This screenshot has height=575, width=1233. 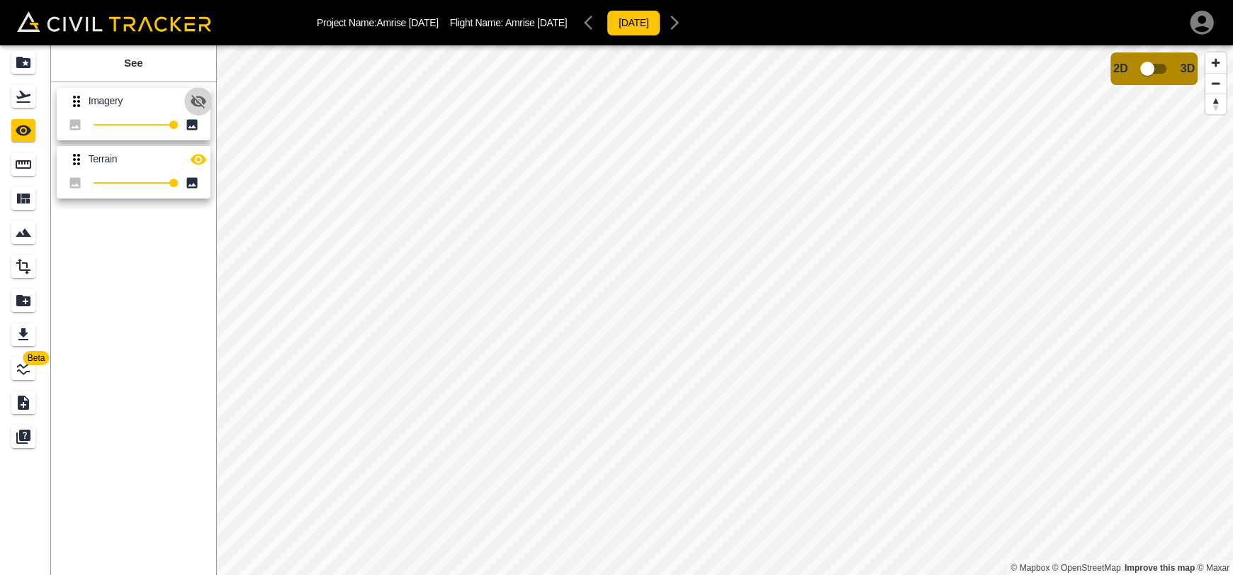 What do you see at coordinates (1215, 83) in the screenshot?
I see `button: Zoom out` at bounding box center [1215, 83].